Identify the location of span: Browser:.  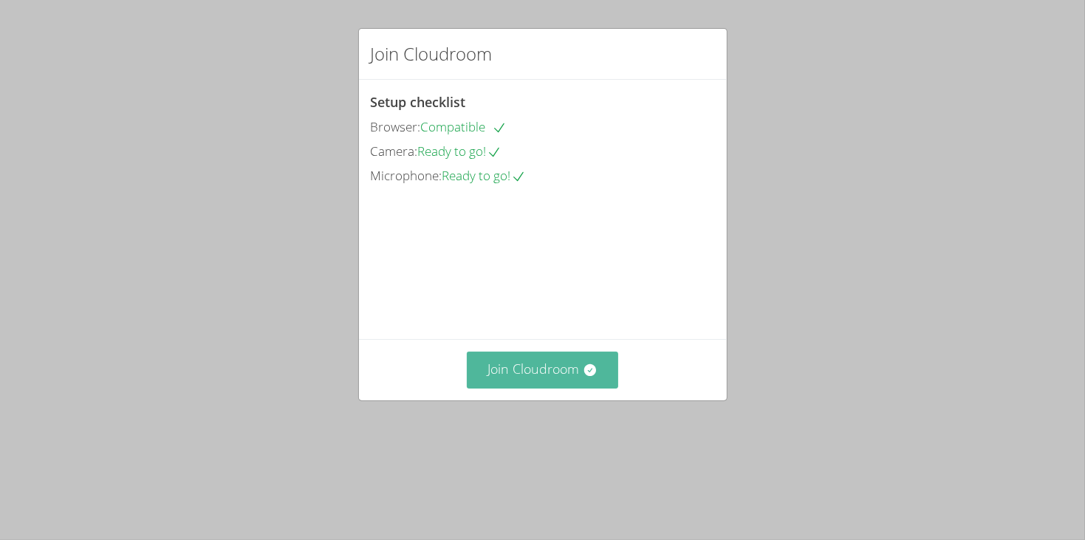
(396, 126).